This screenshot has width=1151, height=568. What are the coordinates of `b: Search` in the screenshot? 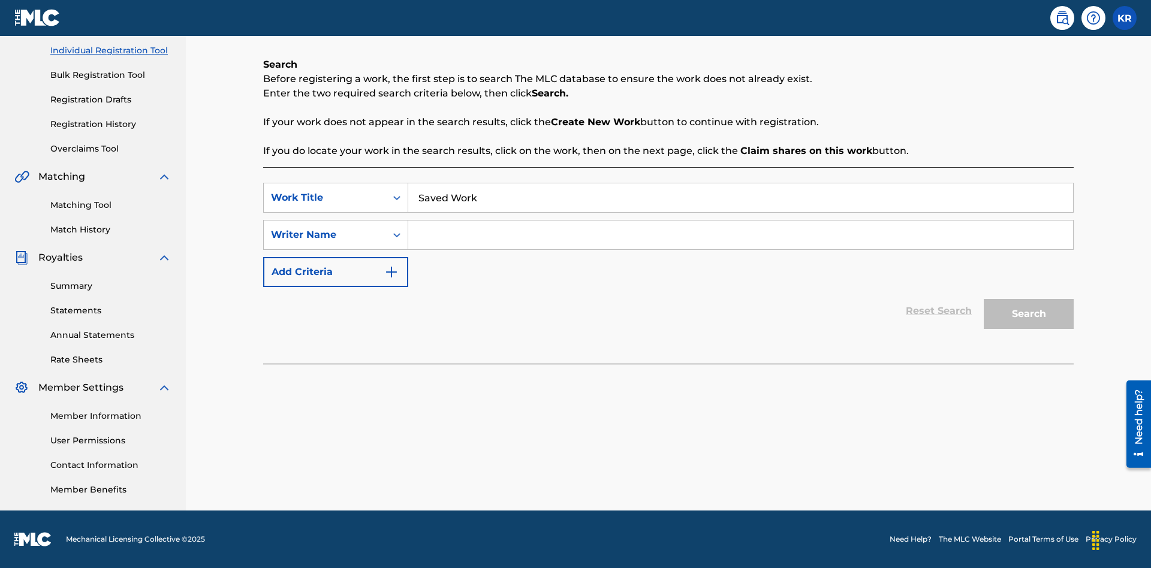 It's located at (280, 64).